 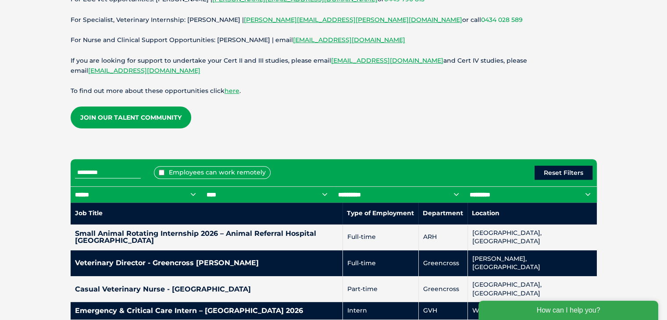 What do you see at coordinates (563, 173) in the screenshot?
I see `button: Reset Filters` at bounding box center [563, 173].